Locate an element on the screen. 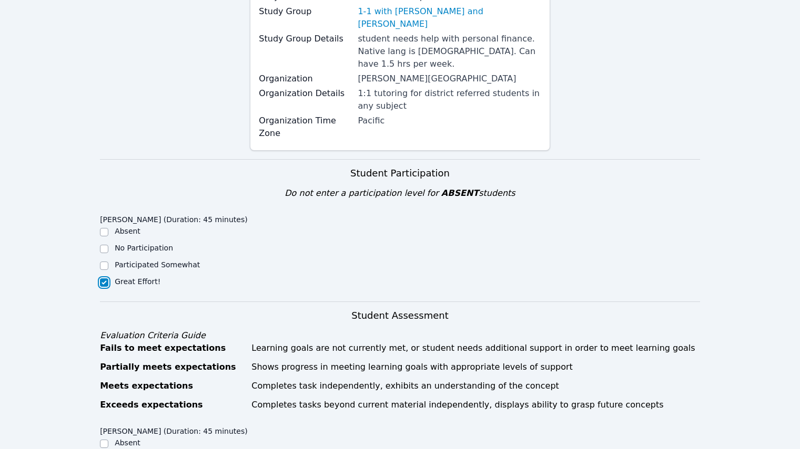  h3: Student Participation is located at coordinates (400, 173).